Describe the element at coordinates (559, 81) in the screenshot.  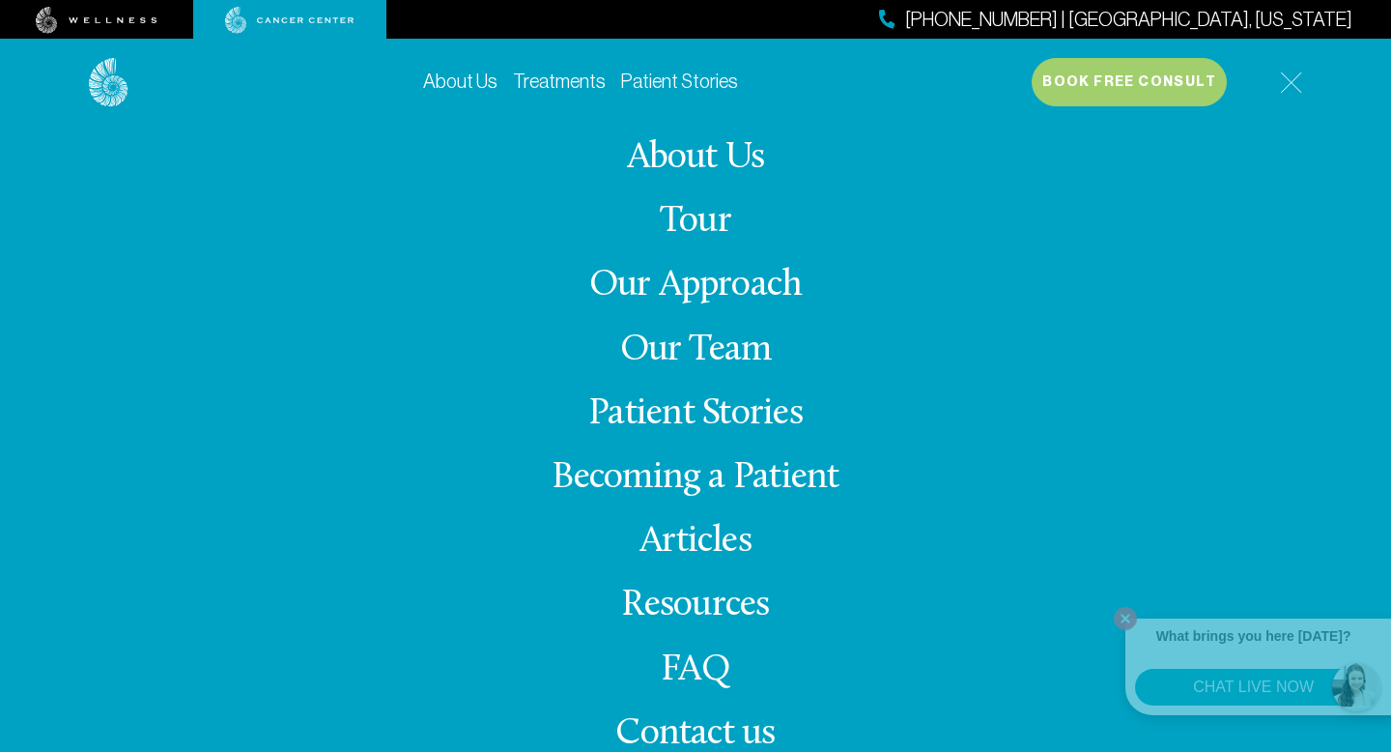
I see `a: Treatments` at that location.